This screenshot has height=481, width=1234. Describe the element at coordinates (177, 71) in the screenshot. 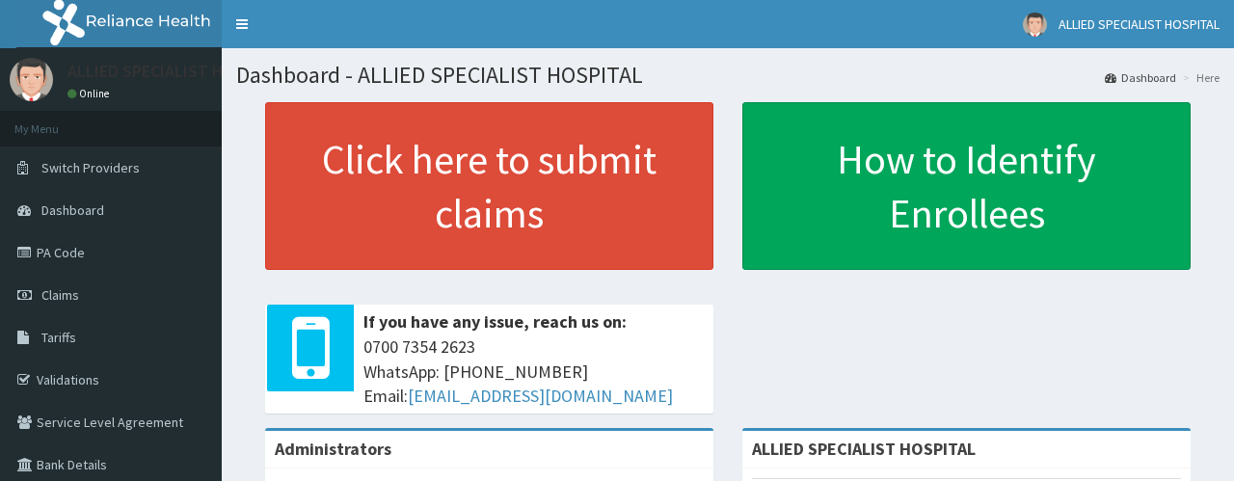

I see `p: ALLIED SPECIALIST HOSPITAL` at that location.